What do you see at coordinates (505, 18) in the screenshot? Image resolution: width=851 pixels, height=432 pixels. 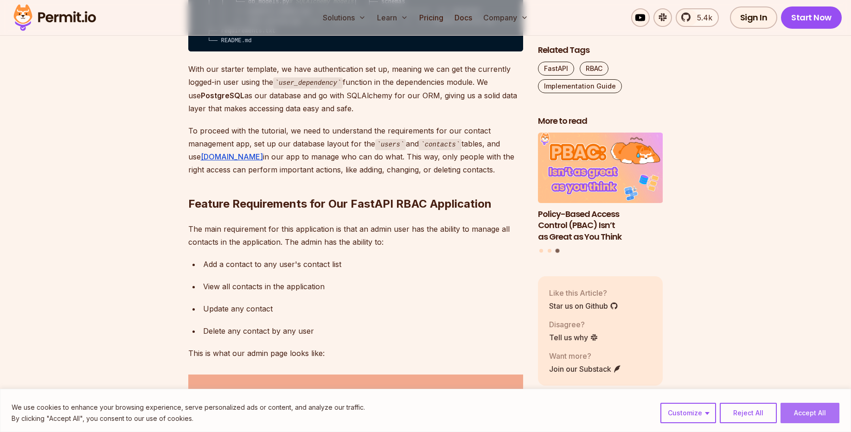 I see `button: Company` at bounding box center [505, 18].